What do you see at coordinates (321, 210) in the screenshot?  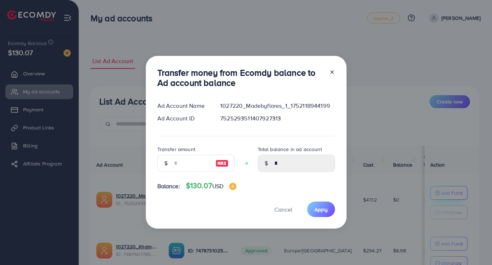 I see `span: Apply` at bounding box center [321, 210].